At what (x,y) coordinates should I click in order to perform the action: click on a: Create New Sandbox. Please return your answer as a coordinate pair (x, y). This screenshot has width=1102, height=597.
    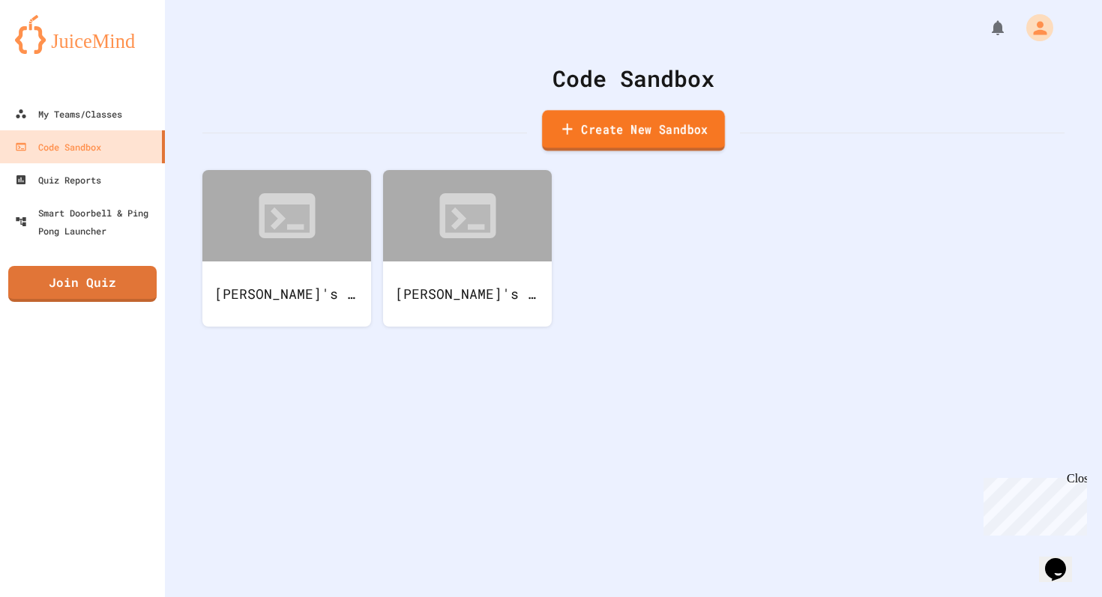
    Looking at the image, I should click on (633, 130).